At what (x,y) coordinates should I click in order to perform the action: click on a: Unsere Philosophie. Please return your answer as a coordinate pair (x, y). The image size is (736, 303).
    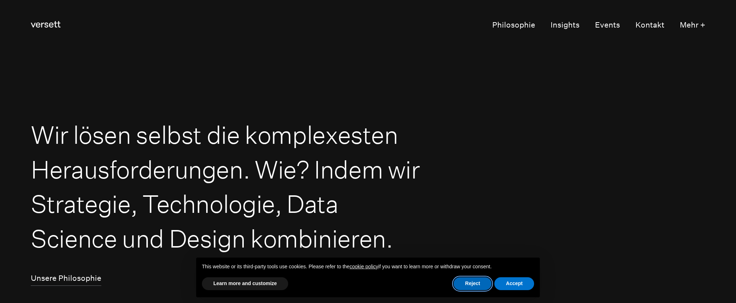
    Looking at the image, I should click on (66, 279).